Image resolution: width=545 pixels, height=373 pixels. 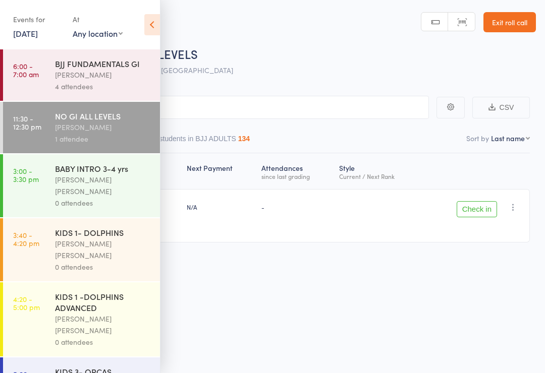 What do you see at coordinates (26, 175) in the screenshot?
I see `time: 3:00 - 3:30 pm` at bounding box center [26, 175].